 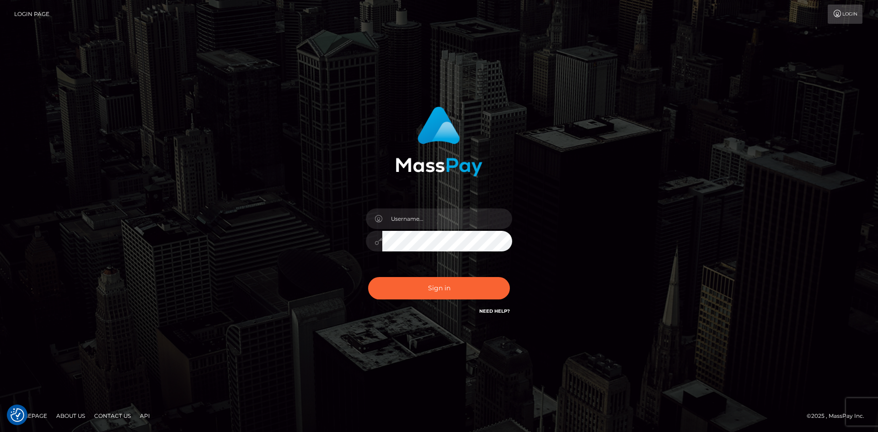 What do you see at coordinates (113, 416) in the screenshot?
I see `a: Contact Us` at bounding box center [113, 416].